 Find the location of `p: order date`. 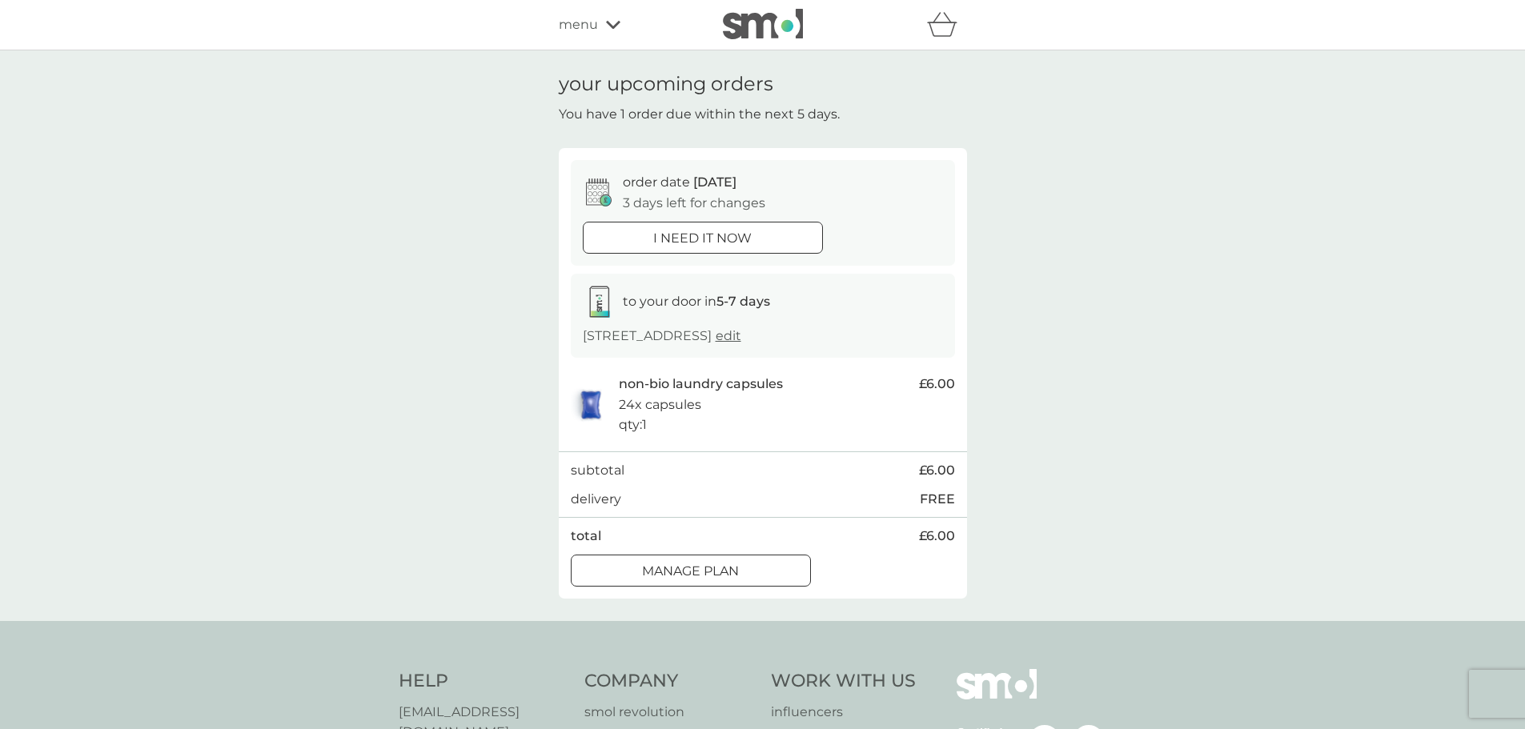

p: order date is located at coordinates (680, 183).